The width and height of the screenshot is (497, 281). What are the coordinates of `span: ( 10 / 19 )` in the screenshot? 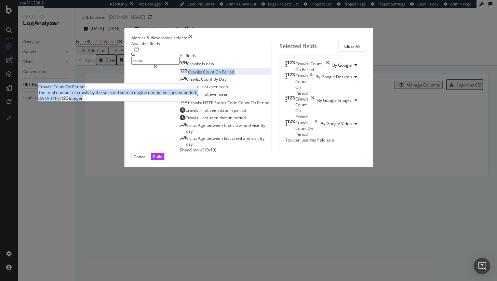 It's located at (210, 150).